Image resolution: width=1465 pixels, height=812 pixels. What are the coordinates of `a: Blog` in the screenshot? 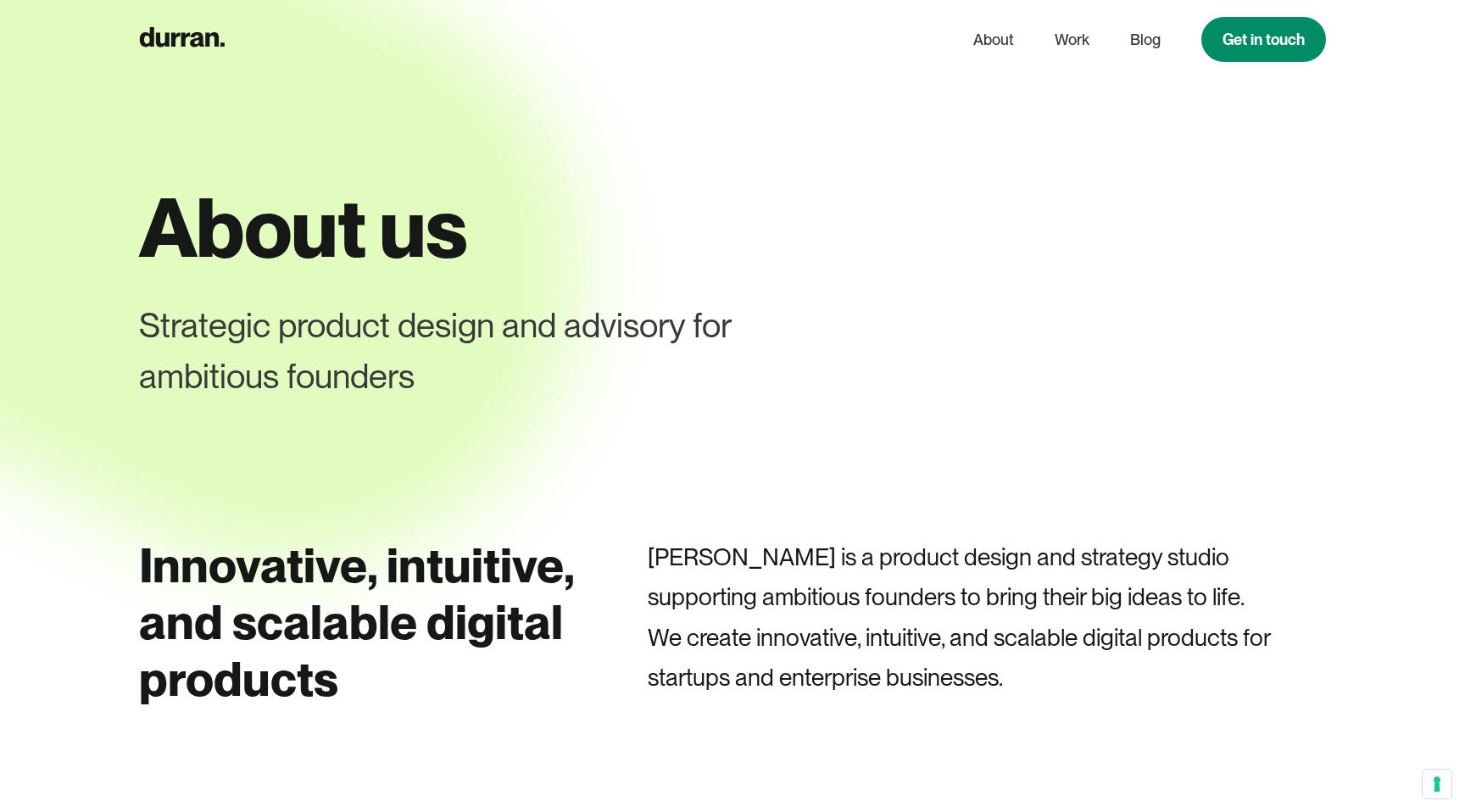 It's located at (1146, 40).